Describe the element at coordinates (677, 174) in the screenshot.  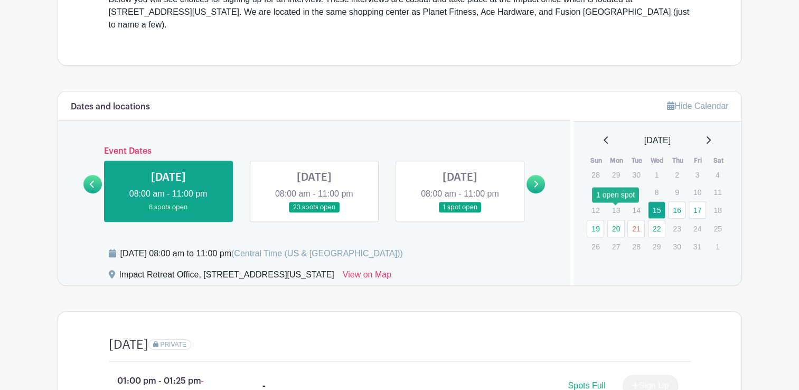
I see `p: 2` at that location.